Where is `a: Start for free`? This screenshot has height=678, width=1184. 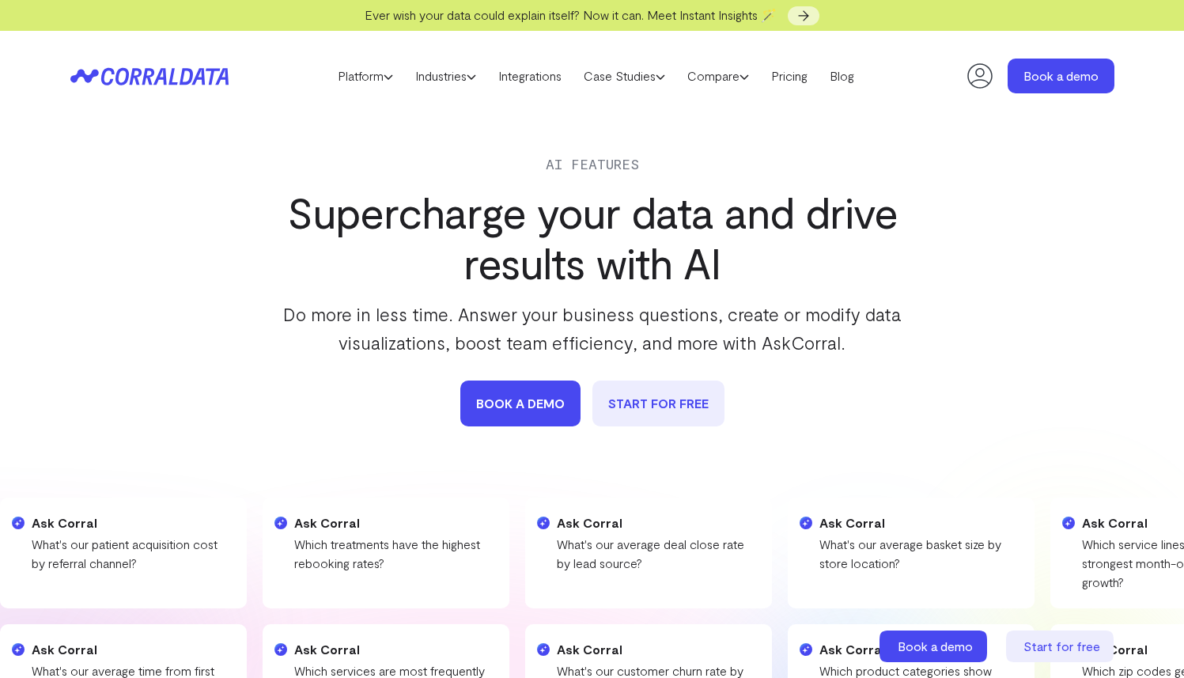
a: Start for free is located at coordinates (1061, 646).